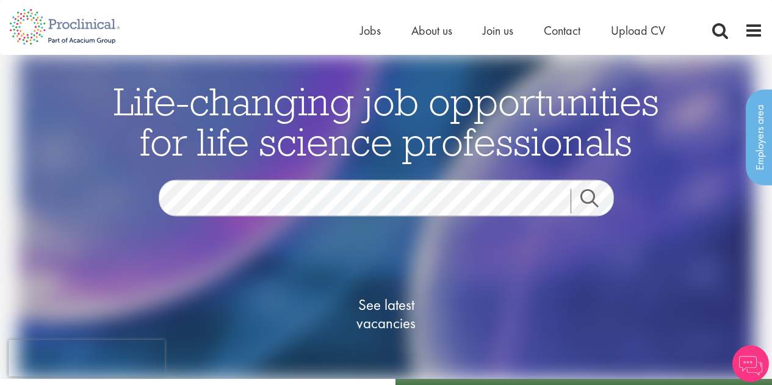  What do you see at coordinates (498, 31) in the screenshot?
I see `span: Join us` at bounding box center [498, 31].